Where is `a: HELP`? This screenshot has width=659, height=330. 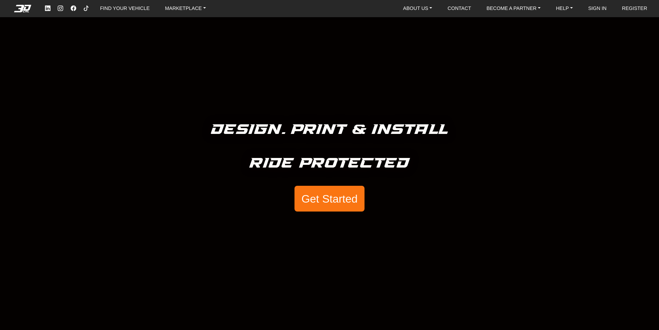
a: HELP is located at coordinates (564, 8).